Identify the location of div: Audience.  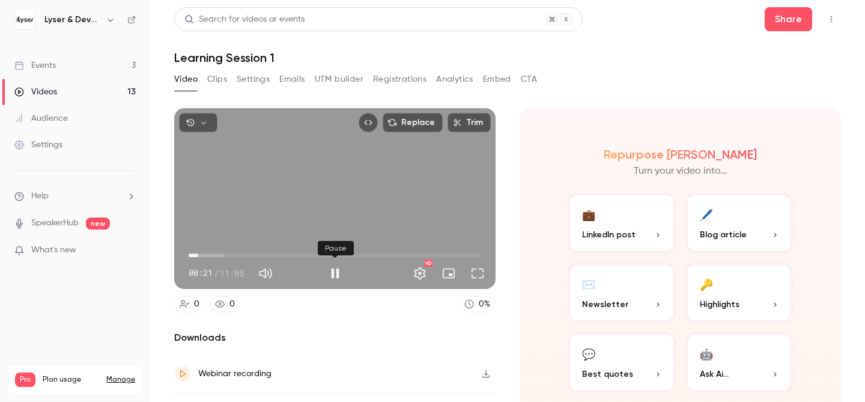
(41, 118).